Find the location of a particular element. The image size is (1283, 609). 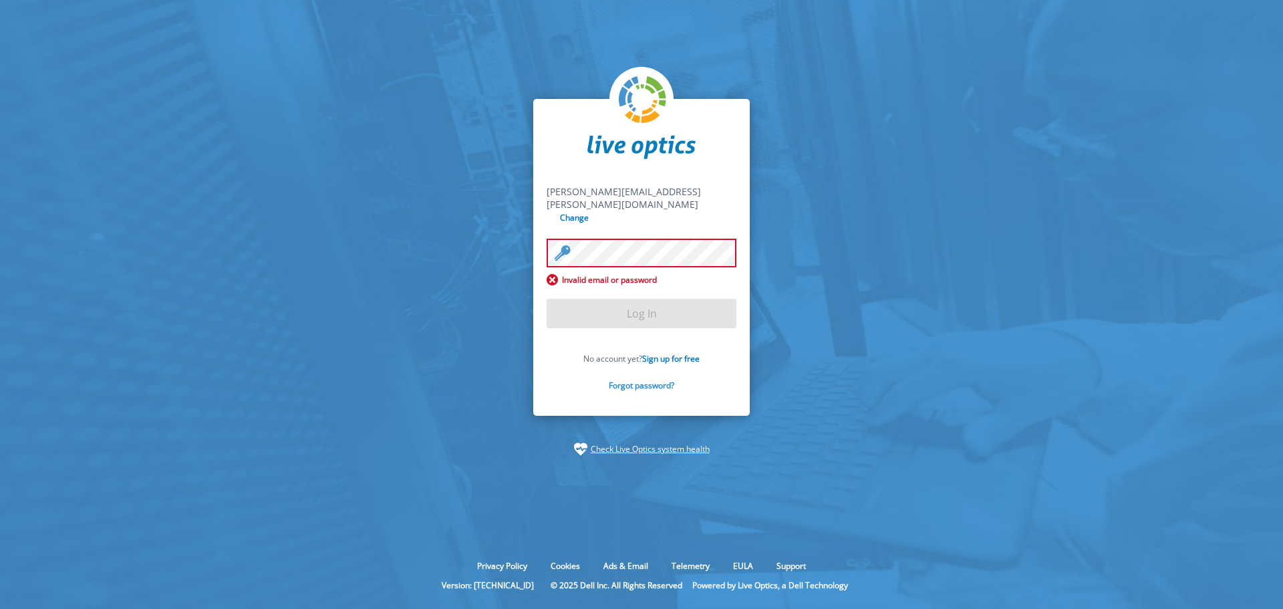

a: Cookies is located at coordinates (565, 565).